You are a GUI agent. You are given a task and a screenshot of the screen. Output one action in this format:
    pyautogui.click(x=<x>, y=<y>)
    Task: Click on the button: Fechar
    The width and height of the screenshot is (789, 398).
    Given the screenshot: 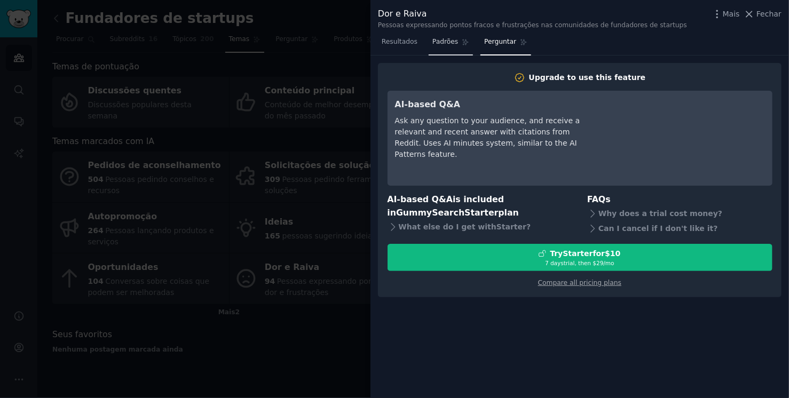 What is the action you would take?
    pyautogui.click(x=762, y=14)
    